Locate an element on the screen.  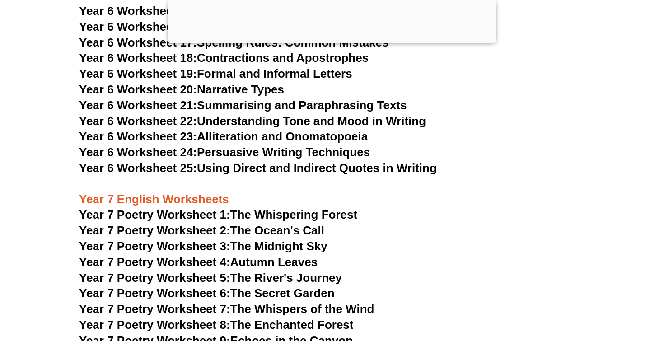
a: Year 6 Worksheet 16:Simple, Continuous, and Perfect is located at coordinates (228, 27).